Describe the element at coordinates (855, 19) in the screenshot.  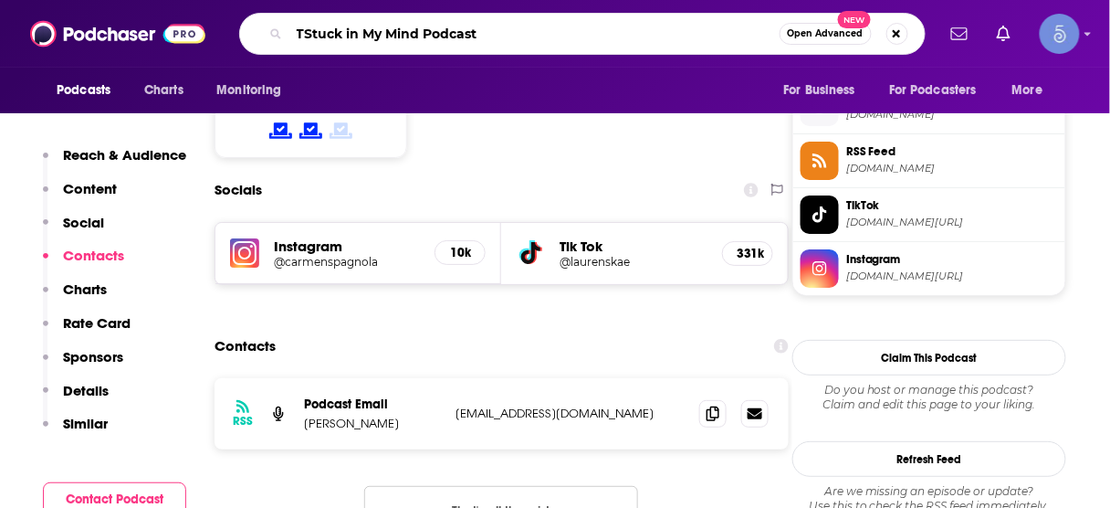
I see `span: New` at that location.